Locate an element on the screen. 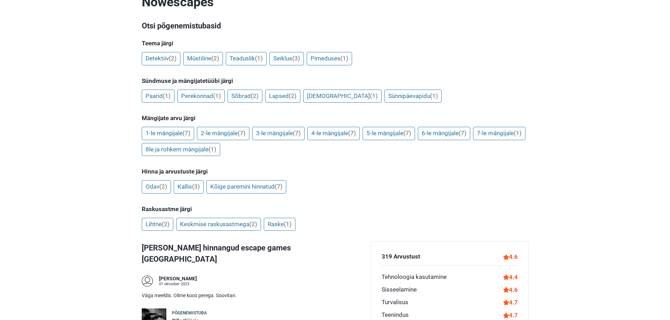 Image resolution: width=670 pixels, height=320 pixels. a: Raske(1) is located at coordinates (280, 225).